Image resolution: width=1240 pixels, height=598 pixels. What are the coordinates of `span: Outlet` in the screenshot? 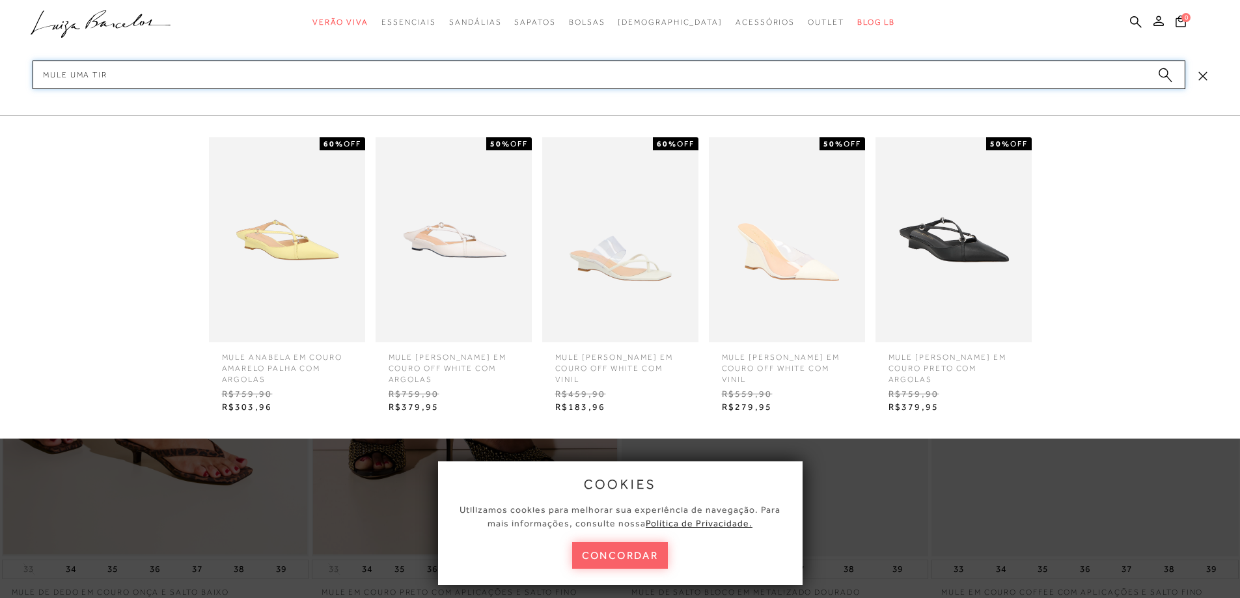 It's located at (826, 22).